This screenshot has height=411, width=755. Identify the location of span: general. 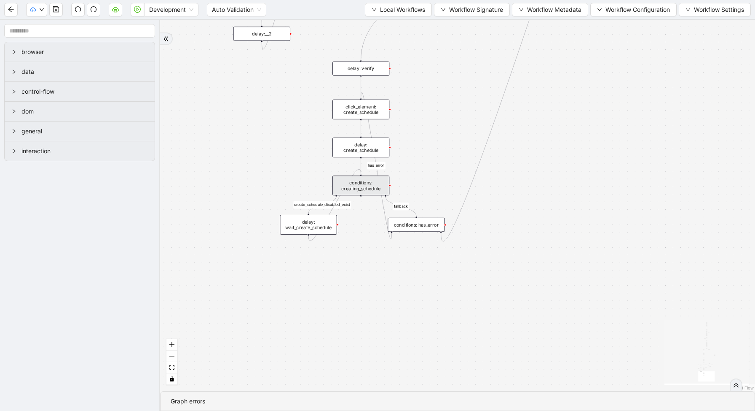
(85, 131).